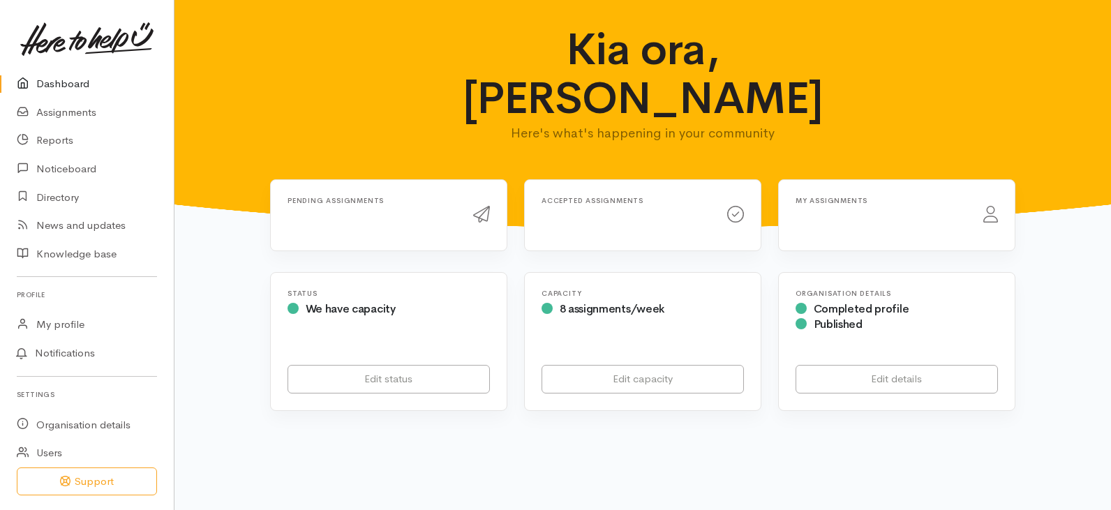 This screenshot has height=510, width=1111. Describe the element at coordinates (626, 200) in the screenshot. I see `h6: Accepted assignments` at that location.